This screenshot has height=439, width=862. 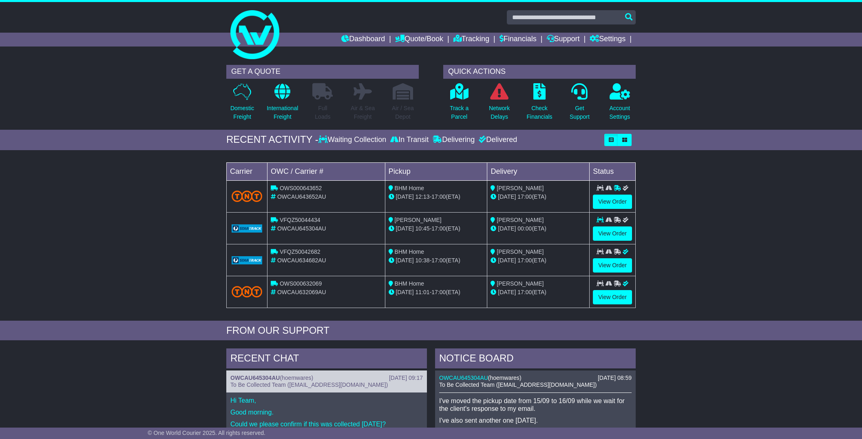 I want to click on a: Financials, so click(x=518, y=40).